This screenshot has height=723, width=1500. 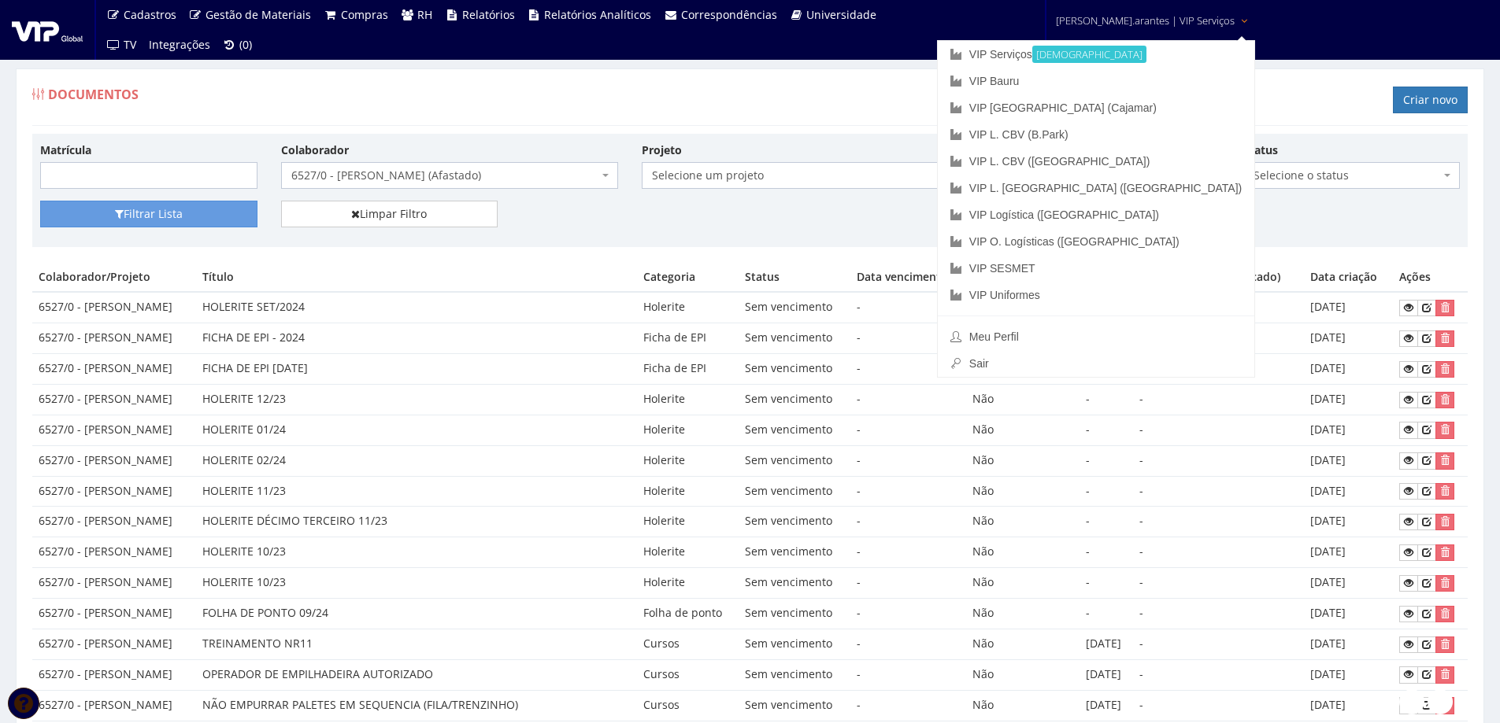 I want to click on td: FICHA DE EPI - 2024, so click(x=416, y=338).